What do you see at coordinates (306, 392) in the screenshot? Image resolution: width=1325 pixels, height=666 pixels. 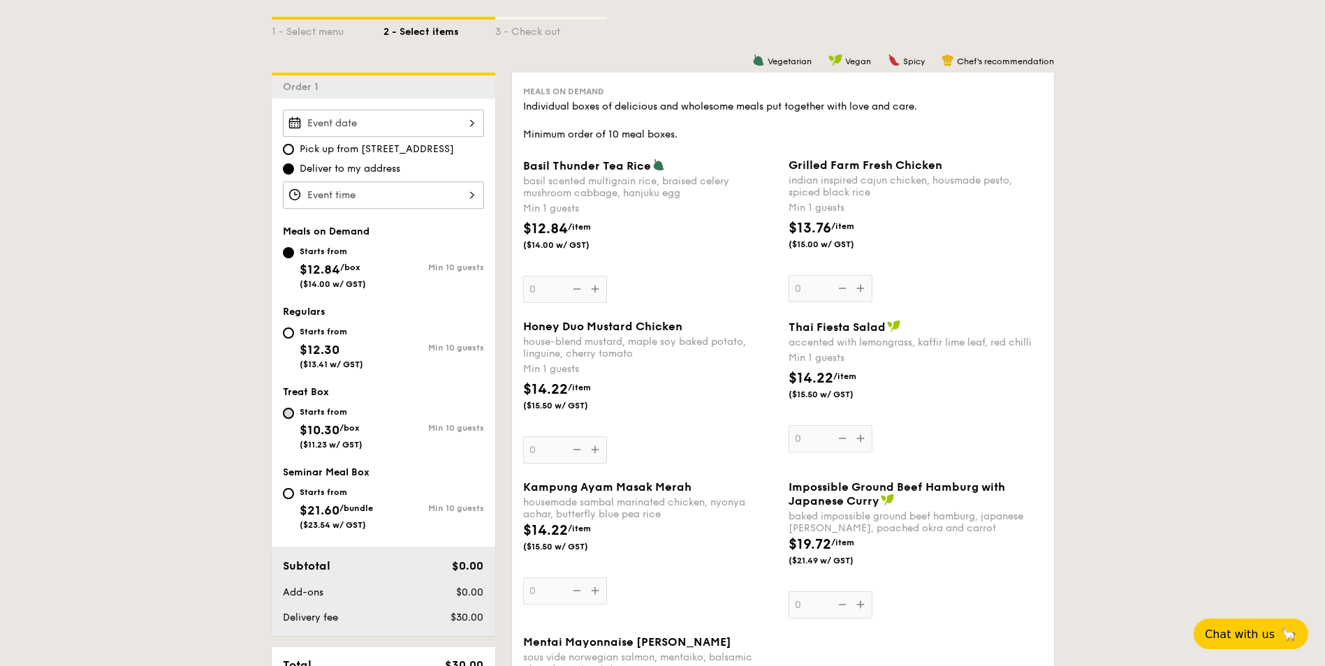 I see `span: Treat Box` at bounding box center [306, 392].